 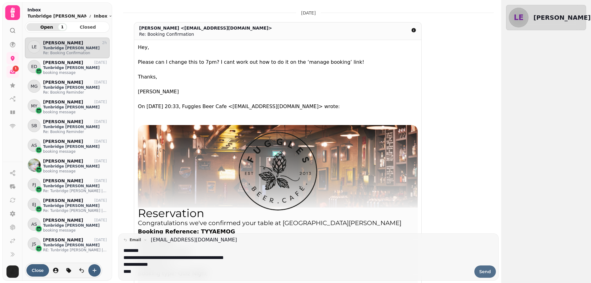 What do you see at coordinates (62, 27) in the screenshot?
I see `div: 1` at bounding box center [62, 27].